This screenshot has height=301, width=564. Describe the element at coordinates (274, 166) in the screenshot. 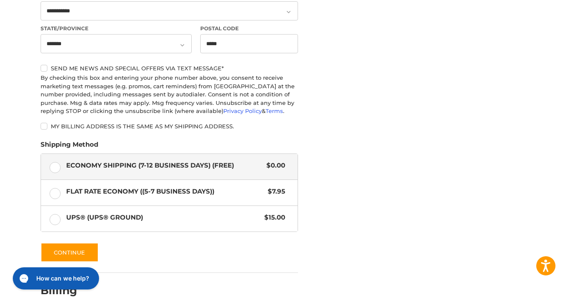

I see `span: $0.00` at that location.